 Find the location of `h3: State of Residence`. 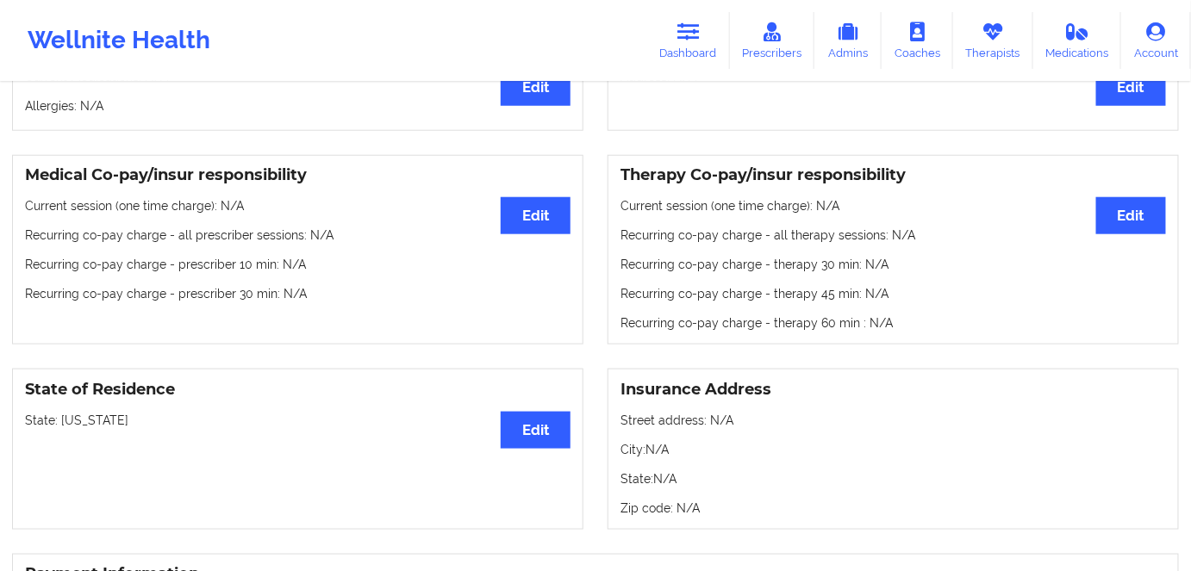

h3: State of Residence is located at coordinates (297, 390).